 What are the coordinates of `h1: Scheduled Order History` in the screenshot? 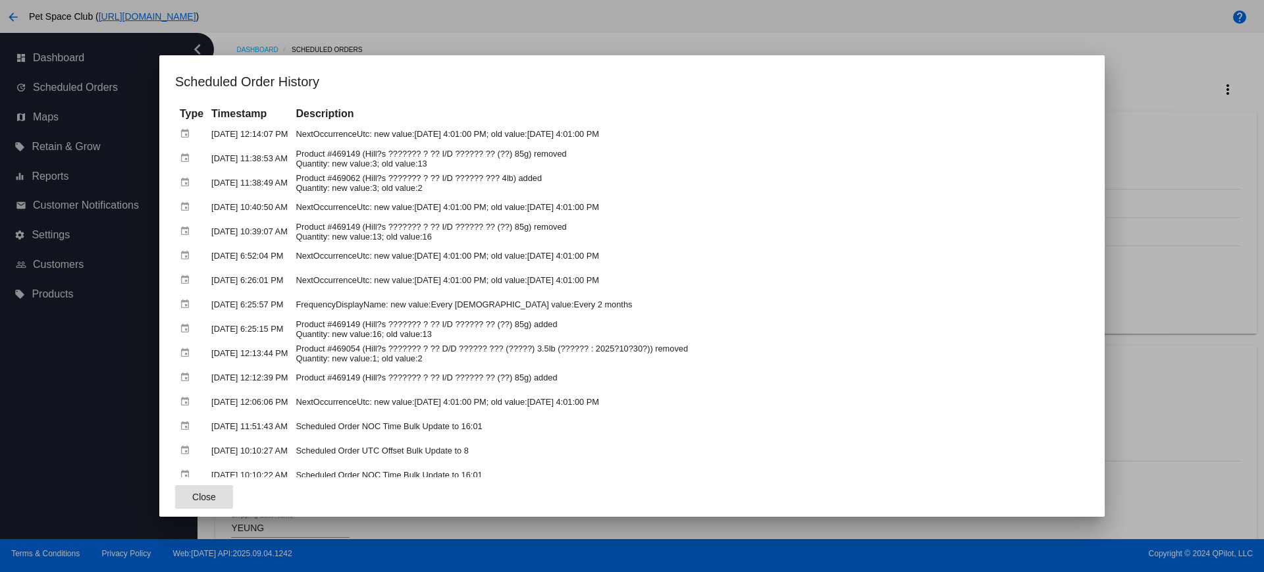 It's located at (632, 82).